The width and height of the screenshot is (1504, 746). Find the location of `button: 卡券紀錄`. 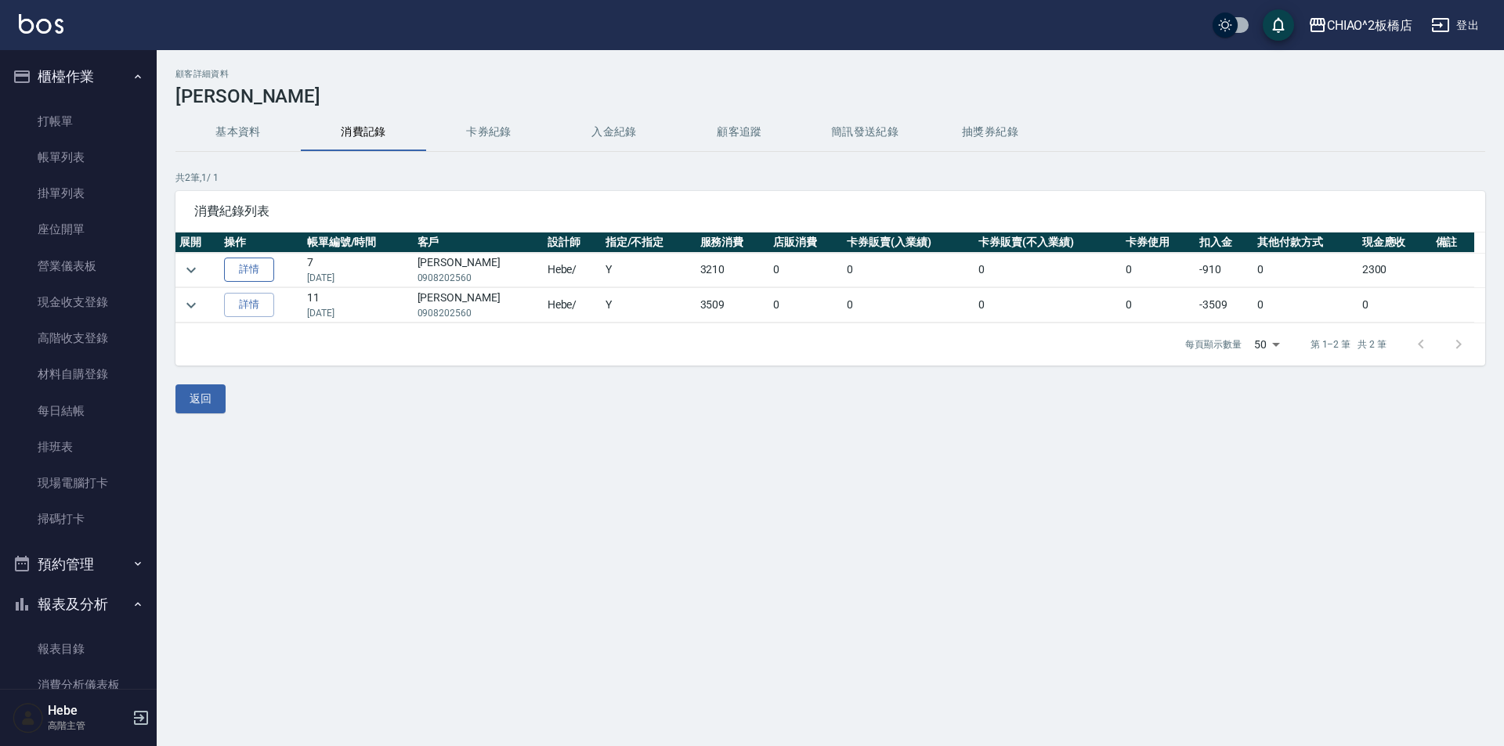

button: 卡券紀錄 is located at coordinates (489, 132).